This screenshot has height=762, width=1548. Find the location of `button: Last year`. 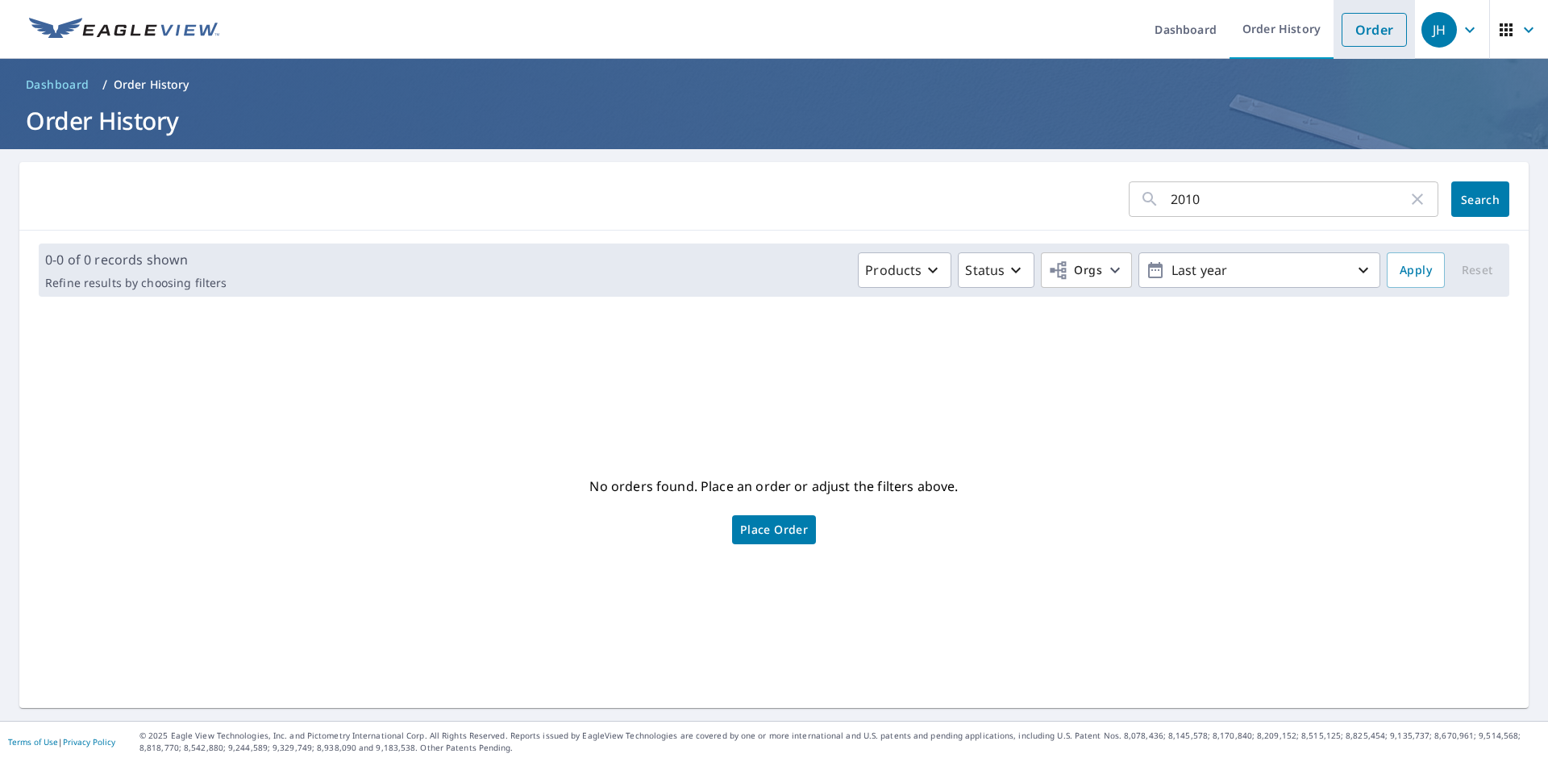

button: Last year is located at coordinates (1259, 270).